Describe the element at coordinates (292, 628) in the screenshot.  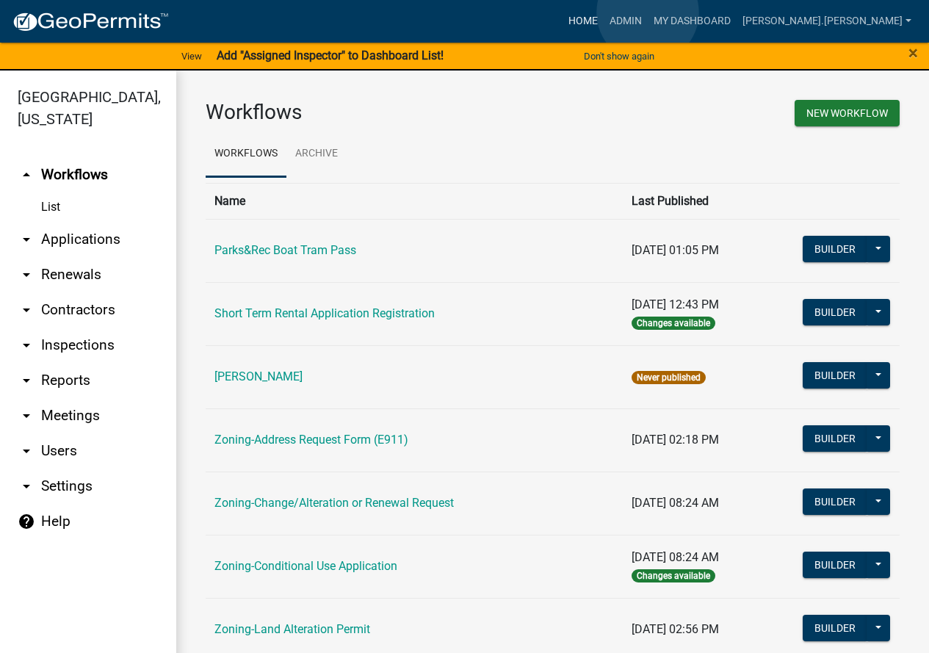
I see `a: Zoning-Land Alteration Permit` at that location.